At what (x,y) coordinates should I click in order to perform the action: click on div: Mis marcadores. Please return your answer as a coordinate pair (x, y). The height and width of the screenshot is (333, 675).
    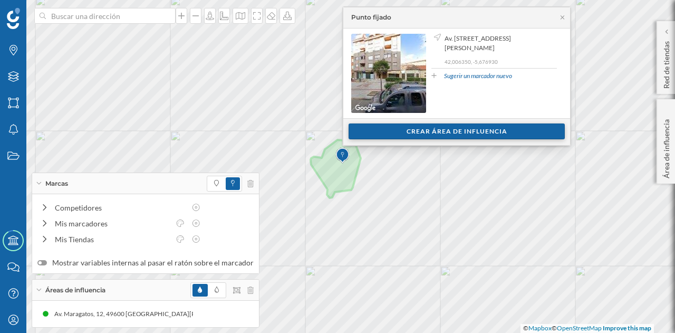
    Looking at the image, I should click on (112, 223).